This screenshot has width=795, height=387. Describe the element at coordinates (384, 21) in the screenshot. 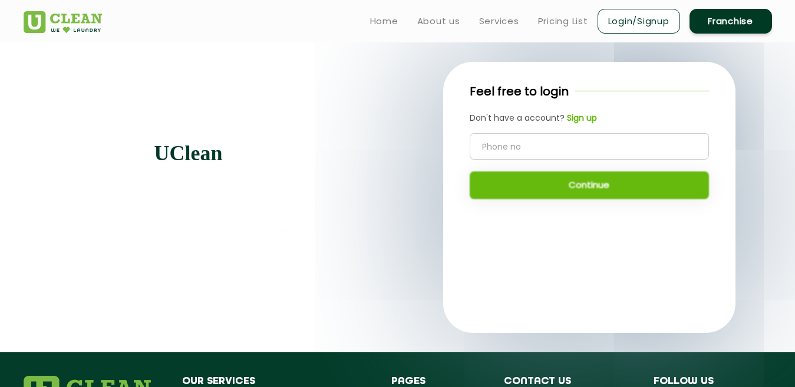

I see `a: Home` at that location.